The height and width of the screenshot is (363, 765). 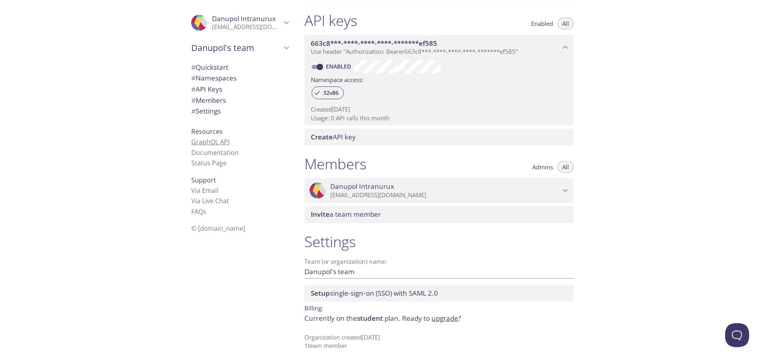 I want to click on span: single-sign-on (SSO) with SAML 2.0, so click(x=374, y=293).